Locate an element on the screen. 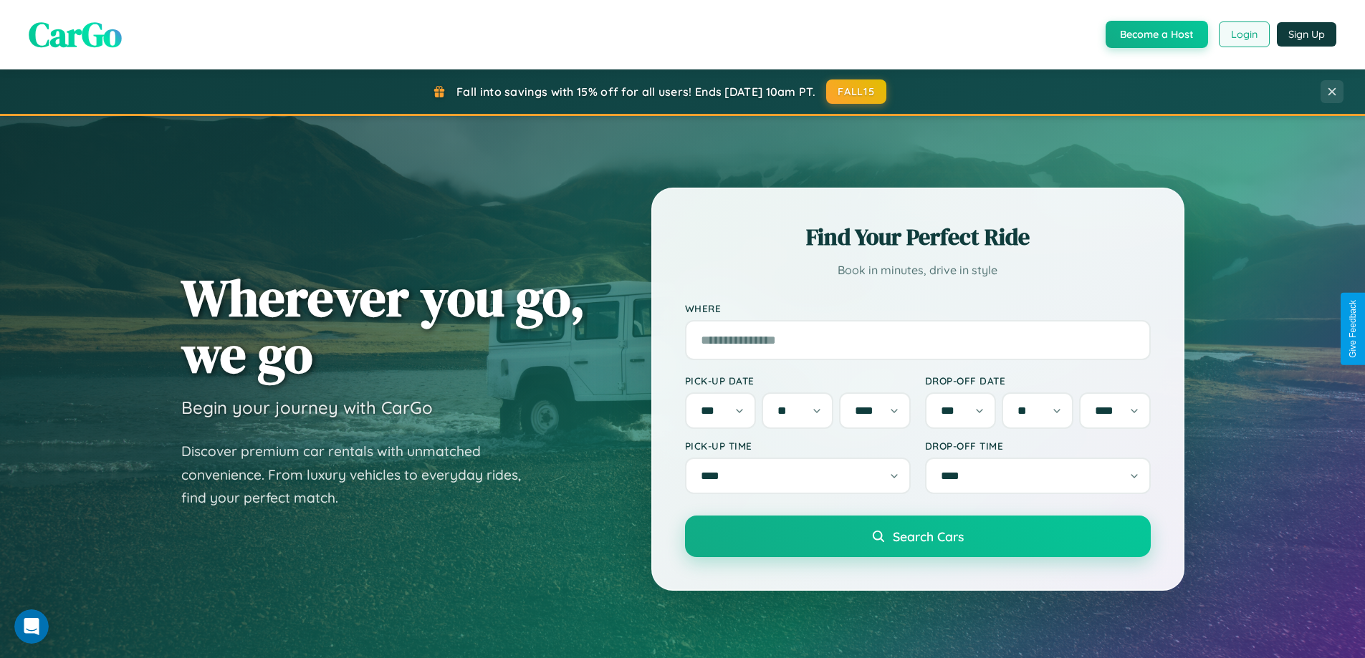  span: Search Cars is located at coordinates (928, 537).